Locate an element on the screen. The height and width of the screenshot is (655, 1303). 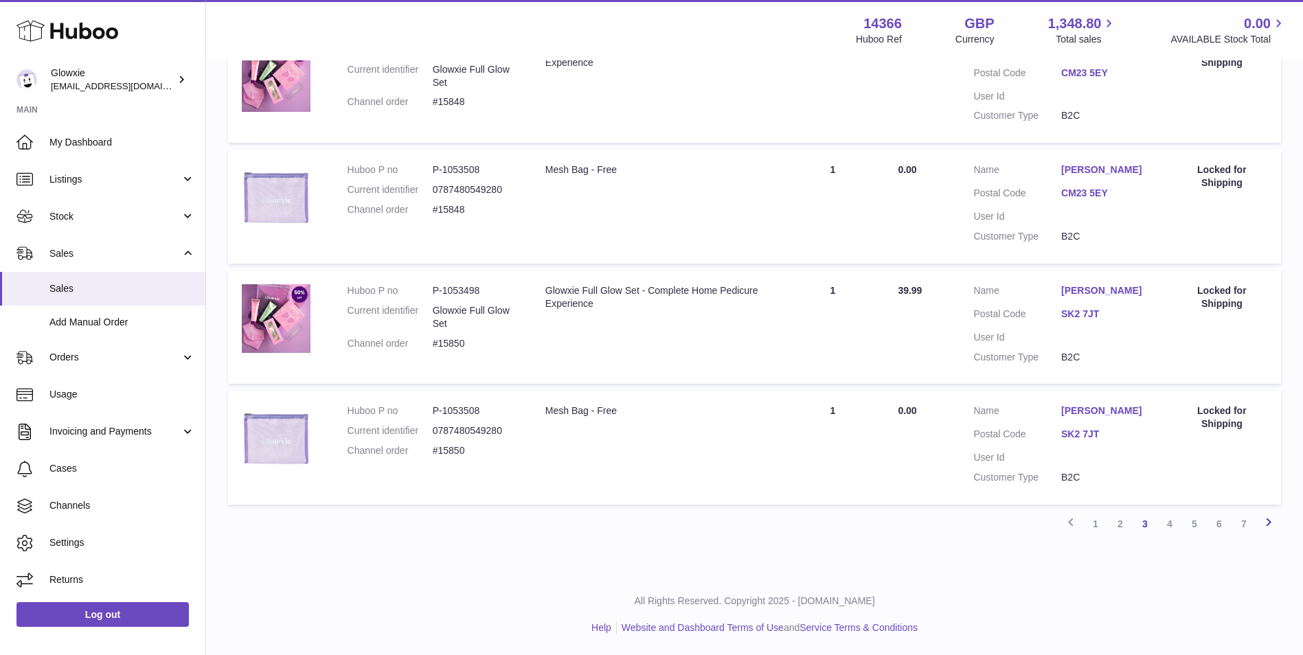
span: My Dashboard is located at coordinates (122, 142).